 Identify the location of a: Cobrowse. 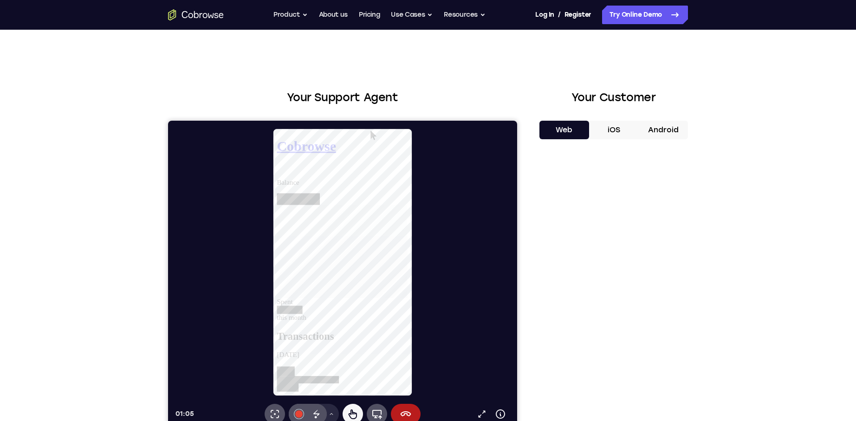
(74, 18).